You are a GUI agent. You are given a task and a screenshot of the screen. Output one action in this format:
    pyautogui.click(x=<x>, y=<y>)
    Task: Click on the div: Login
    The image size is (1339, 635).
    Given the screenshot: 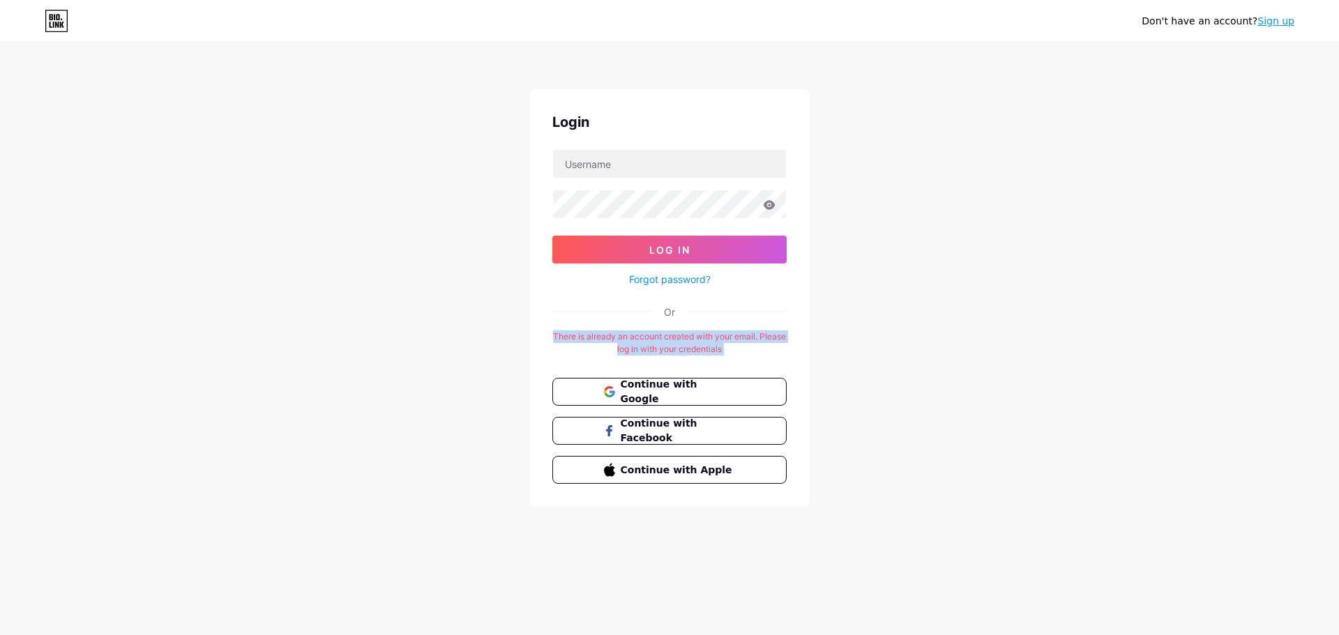 What is the action you would take?
    pyautogui.click(x=669, y=122)
    